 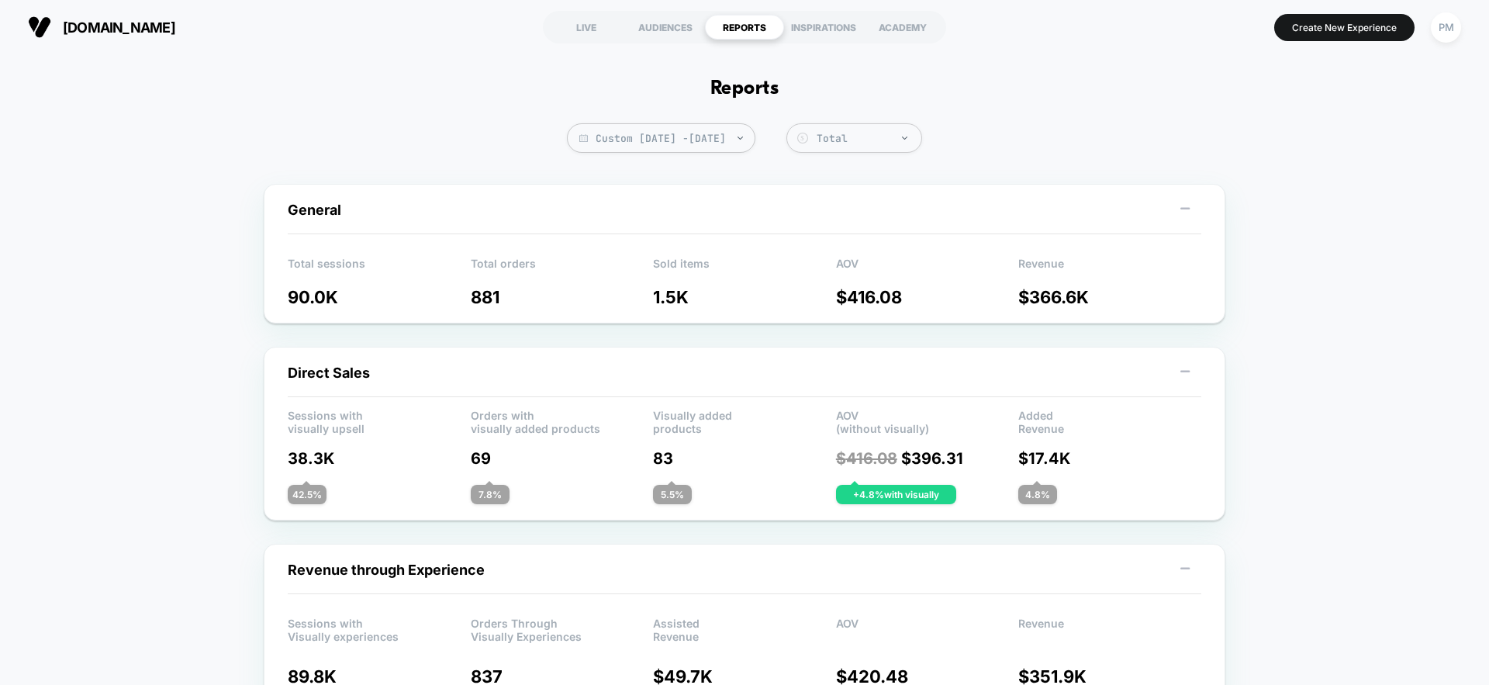 I want to click on span: $ 416.08, so click(x=866, y=458).